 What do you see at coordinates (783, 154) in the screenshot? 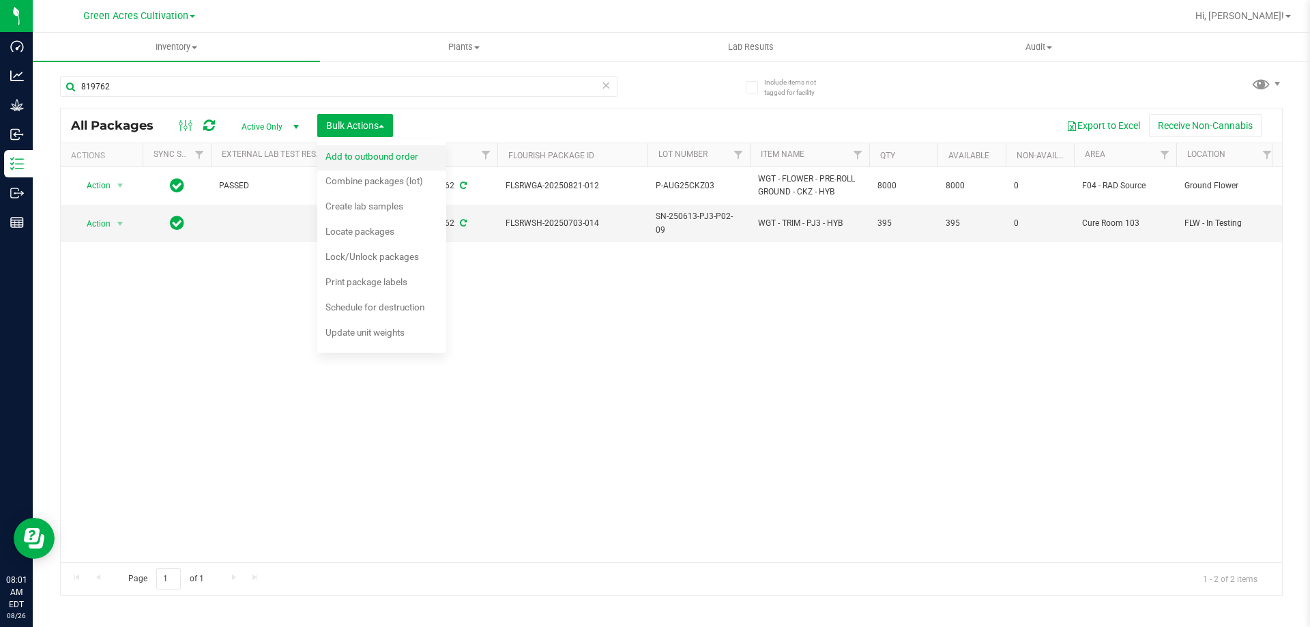
I see `a: Item Name` at bounding box center [783, 154].